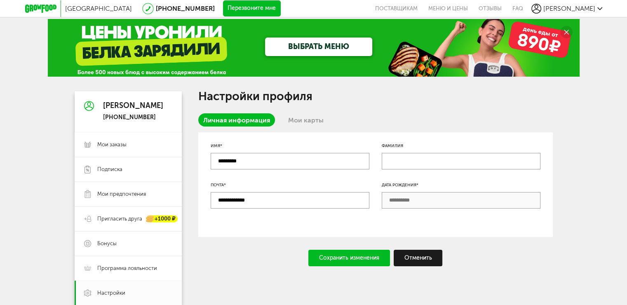 This screenshot has height=305, width=627. Describe the element at coordinates (110, 169) in the screenshot. I see `span: Подписка` at that location.